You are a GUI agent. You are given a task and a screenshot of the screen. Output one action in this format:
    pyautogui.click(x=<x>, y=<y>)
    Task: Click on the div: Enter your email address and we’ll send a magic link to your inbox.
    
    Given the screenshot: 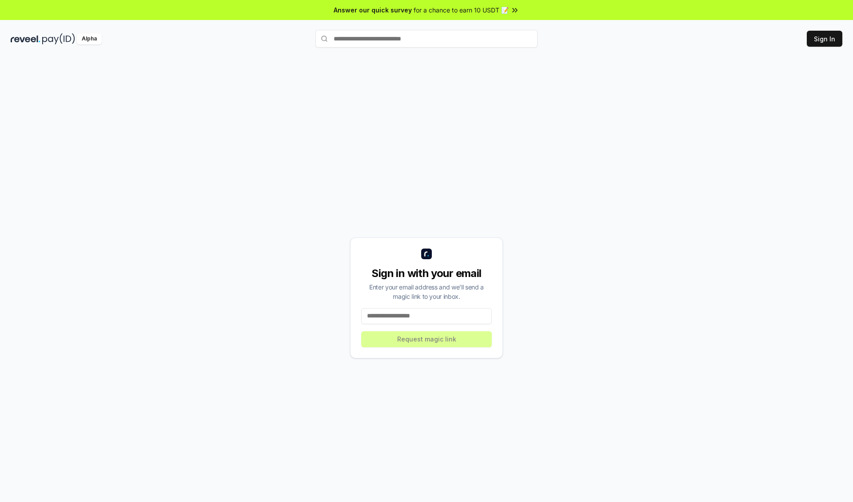 What is the action you would take?
    pyautogui.click(x=427, y=291)
    